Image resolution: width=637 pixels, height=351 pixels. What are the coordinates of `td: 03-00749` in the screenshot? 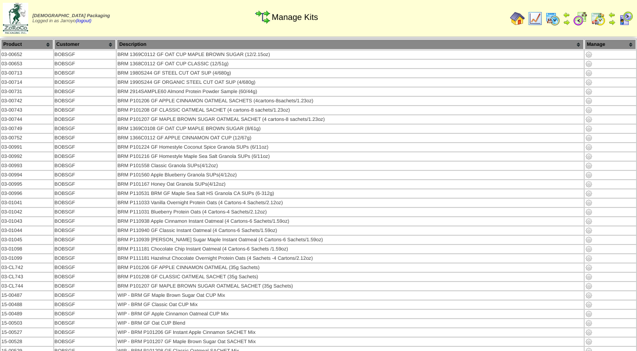 It's located at (27, 129).